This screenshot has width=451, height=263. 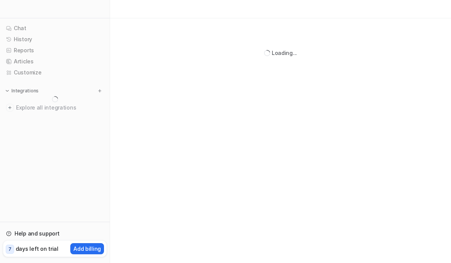 What do you see at coordinates (55, 39) in the screenshot?
I see `a: History` at bounding box center [55, 39].